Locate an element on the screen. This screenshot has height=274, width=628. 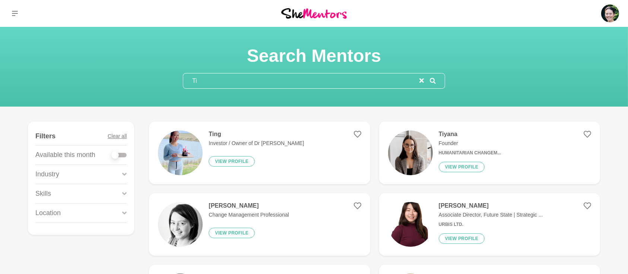
a: Roselynn Unson is located at coordinates (610, 13).